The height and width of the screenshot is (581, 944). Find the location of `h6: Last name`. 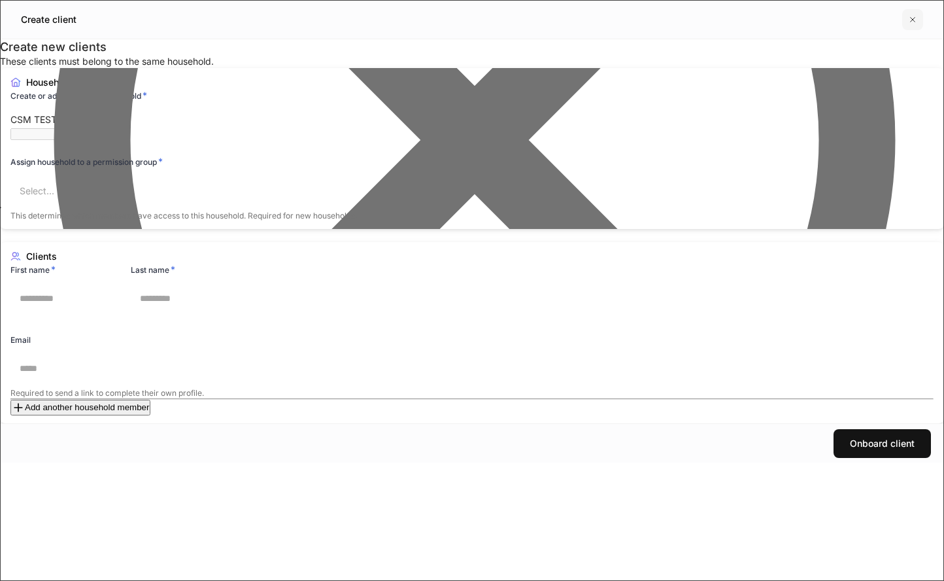

h6: Last name is located at coordinates (153, 269).